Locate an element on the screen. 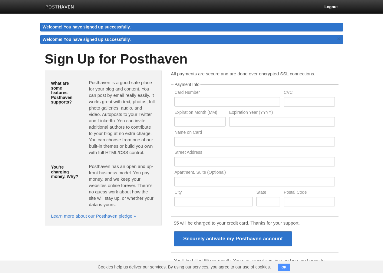 The width and height of the screenshot is (383, 273). p: You'll be billed $5 per month. You can cancel any time and we are happy to refund your payment if... is located at coordinates (254, 264).